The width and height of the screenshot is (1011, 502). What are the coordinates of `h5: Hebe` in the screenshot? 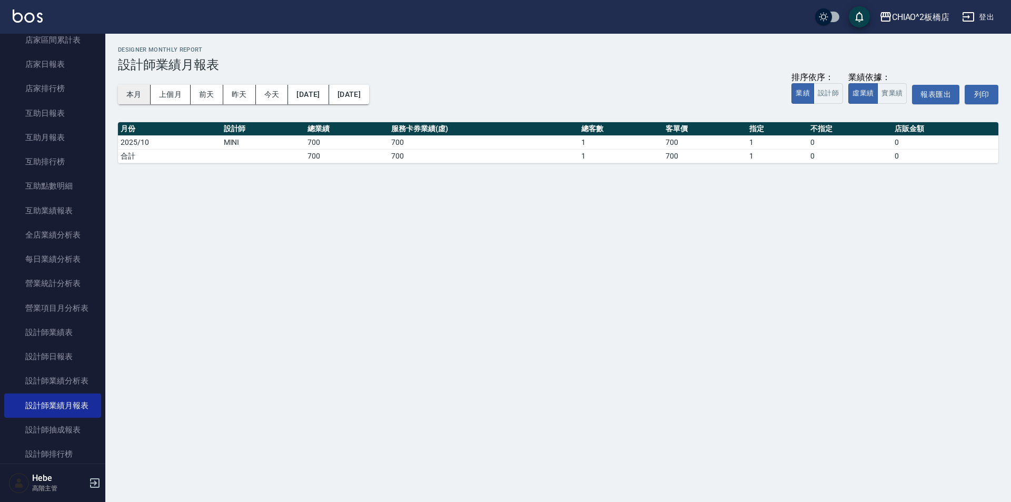 It's located at (59, 478).